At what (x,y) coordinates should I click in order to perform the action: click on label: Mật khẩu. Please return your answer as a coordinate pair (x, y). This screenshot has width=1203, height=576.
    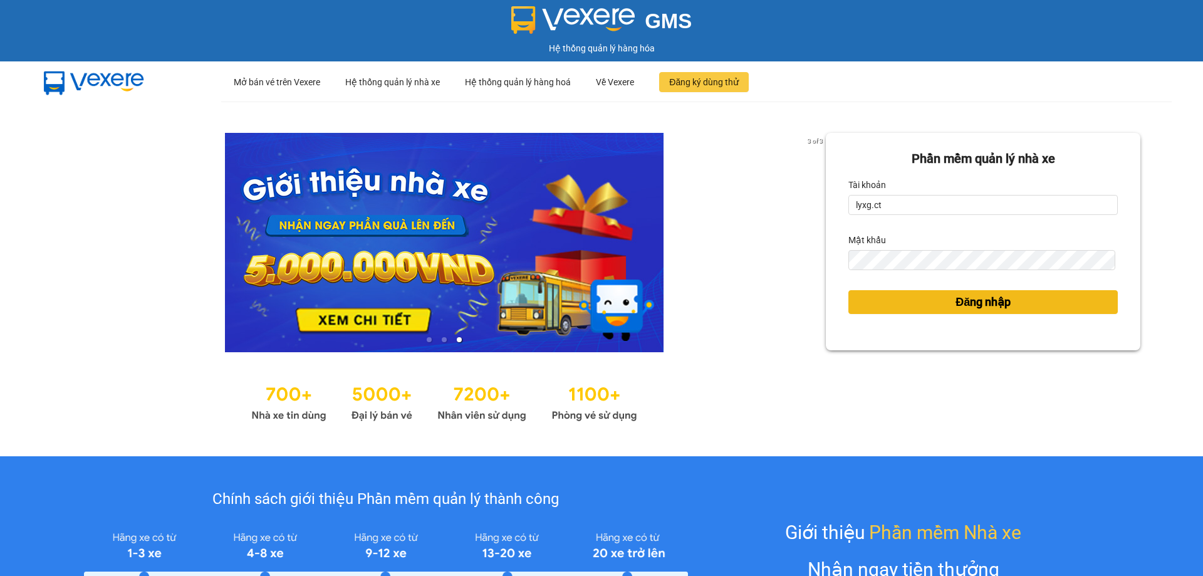
    Looking at the image, I should click on (867, 240).